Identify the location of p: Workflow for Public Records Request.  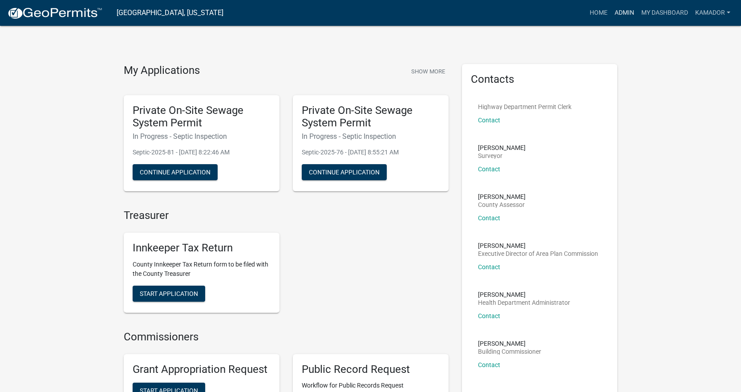
(371, 386).